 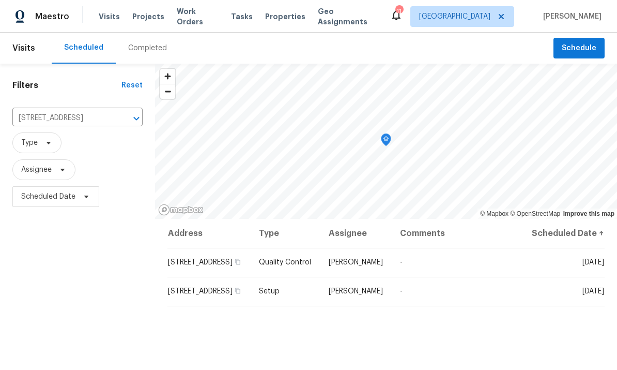 What do you see at coordinates (36, 170) in the screenshot?
I see `span: Assignee` at bounding box center [36, 170].